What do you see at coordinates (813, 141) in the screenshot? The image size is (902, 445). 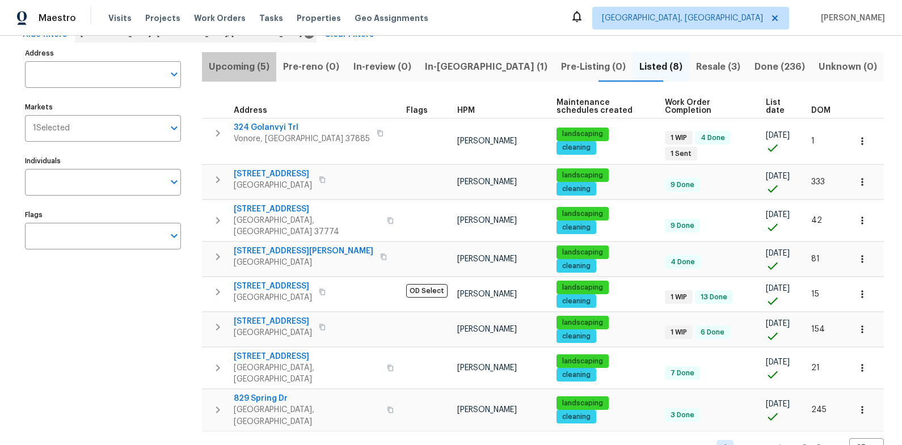 I see `span: 1` at bounding box center [813, 141].